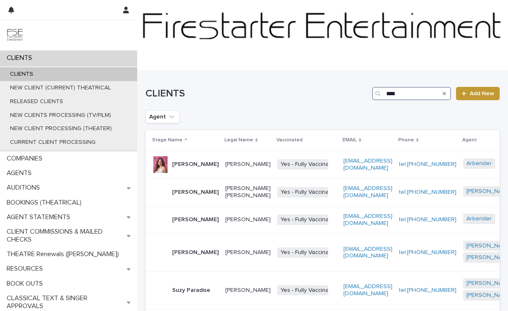 This screenshot has width=508, height=311. Describe the element at coordinates (289, 140) in the screenshot. I see `p: Vaccinated` at that location.